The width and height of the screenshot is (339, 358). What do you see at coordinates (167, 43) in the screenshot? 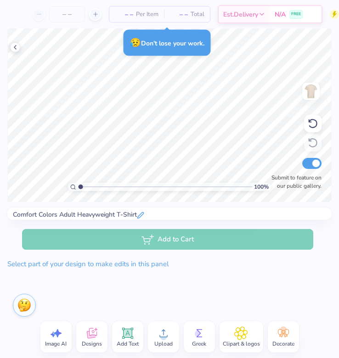
I see `div: Don’t lose your work.` at bounding box center [167, 43].